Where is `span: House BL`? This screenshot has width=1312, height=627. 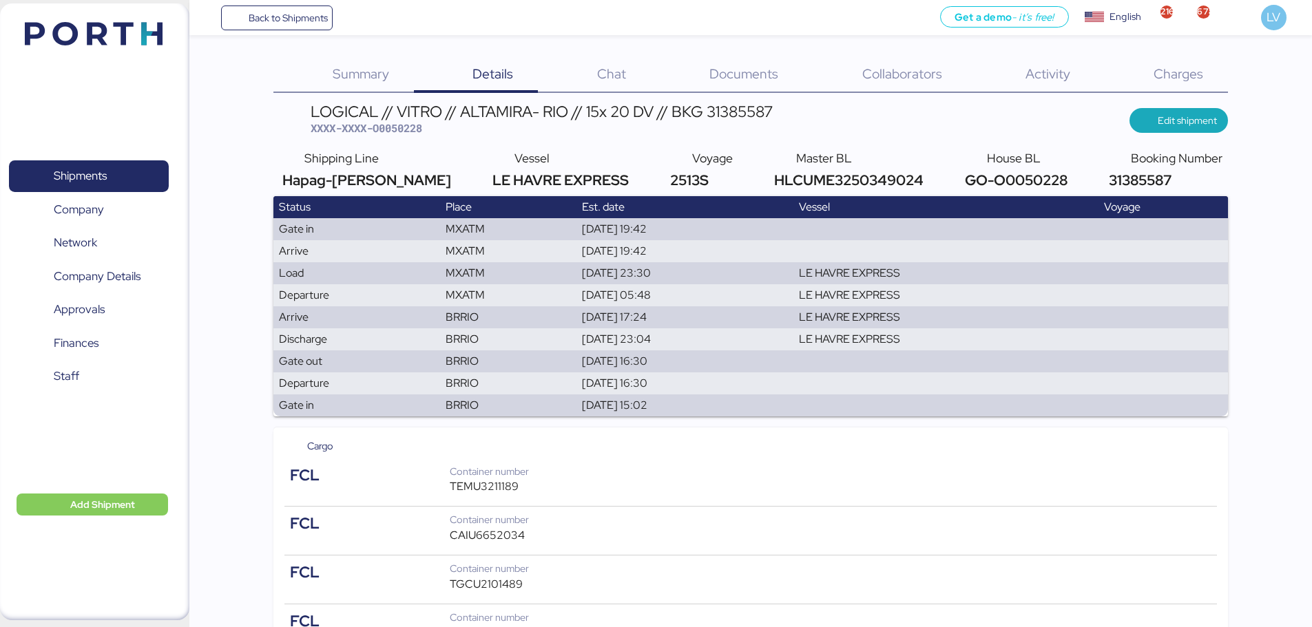 span: House BL is located at coordinates (1014, 158).